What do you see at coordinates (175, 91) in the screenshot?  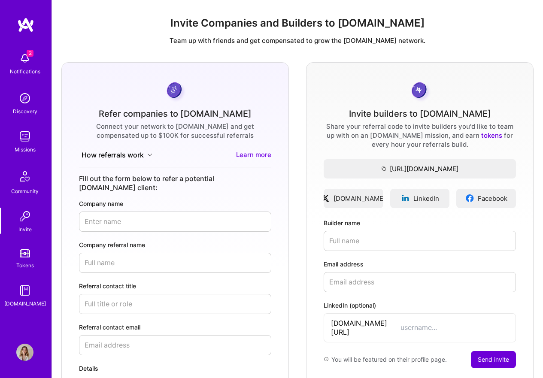 I see `img: purpleCoin` at bounding box center [175, 91].